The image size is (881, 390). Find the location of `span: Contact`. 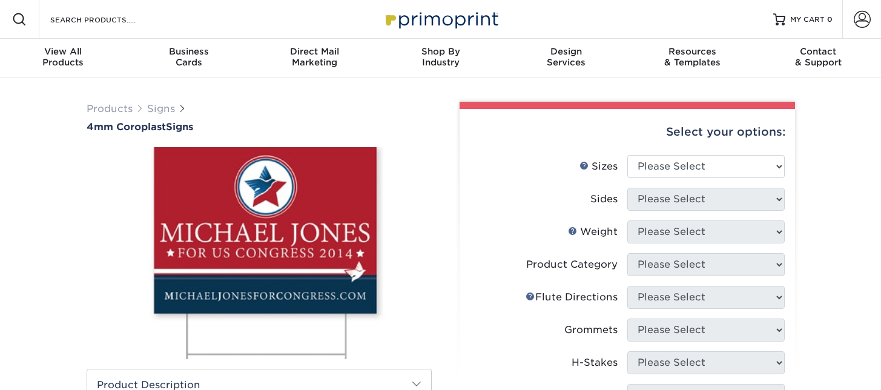

span: Contact is located at coordinates (818, 51).